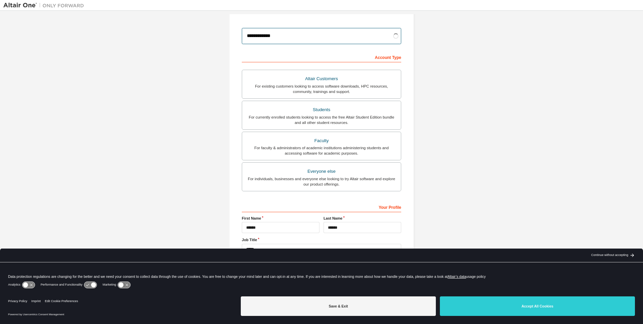  I want to click on label: Last Name, so click(362, 218).